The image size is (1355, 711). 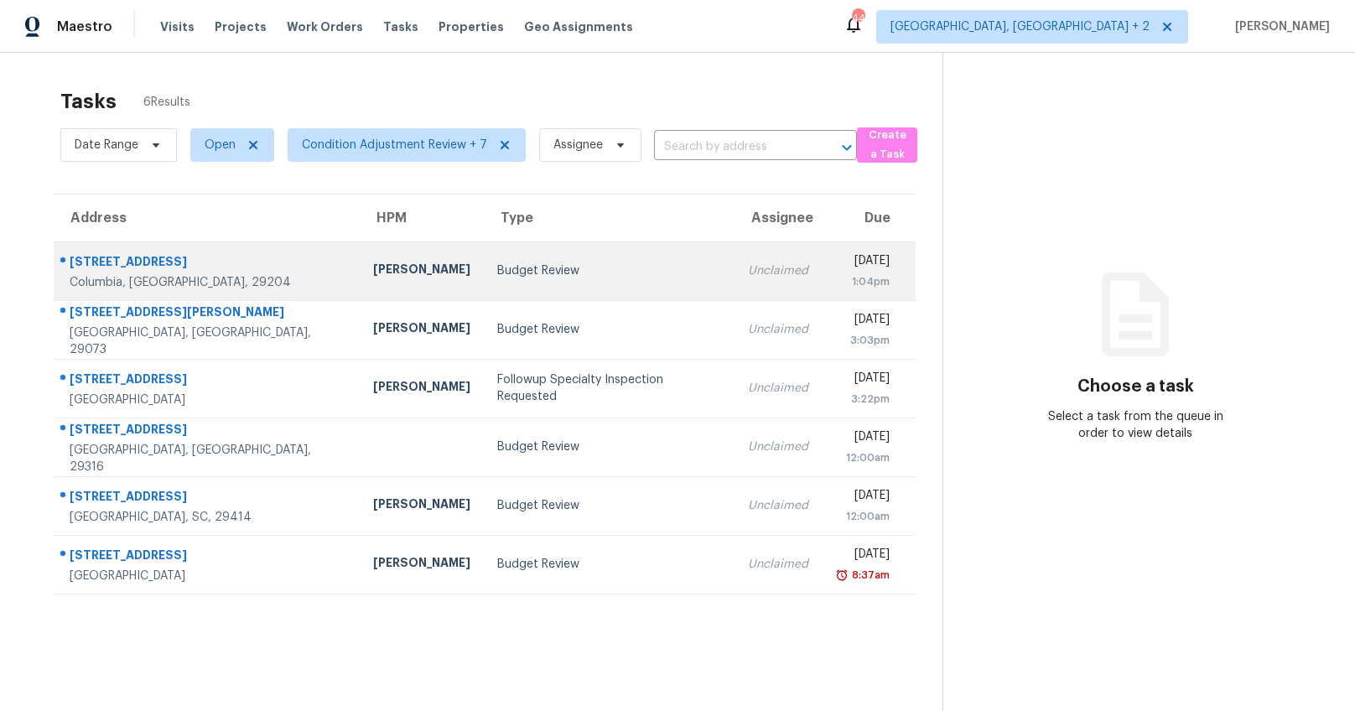 I want to click on h2: Tasks, so click(x=88, y=101).